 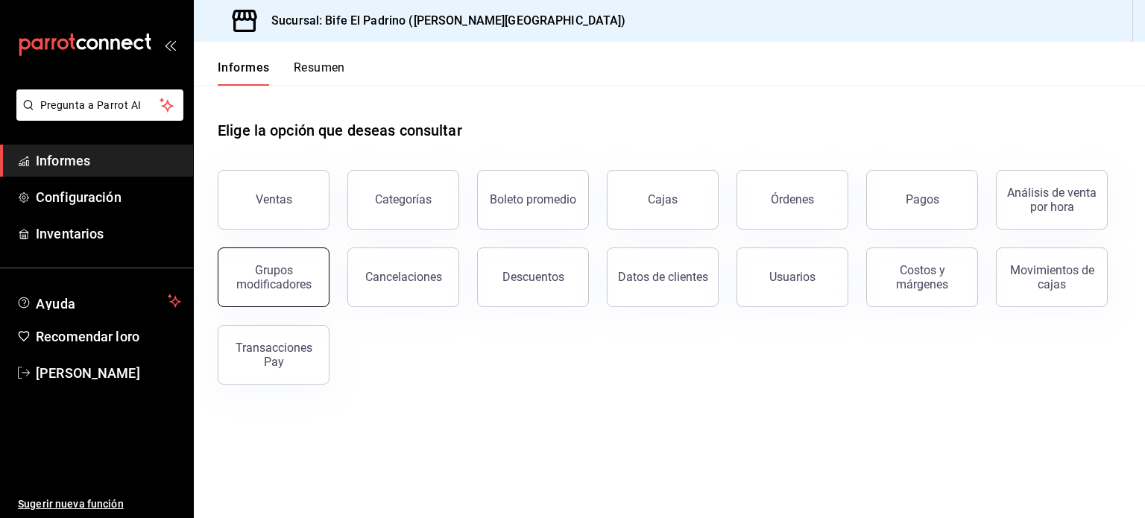 What do you see at coordinates (274, 200) in the screenshot?
I see `button: Ventas` at bounding box center [274, 200].